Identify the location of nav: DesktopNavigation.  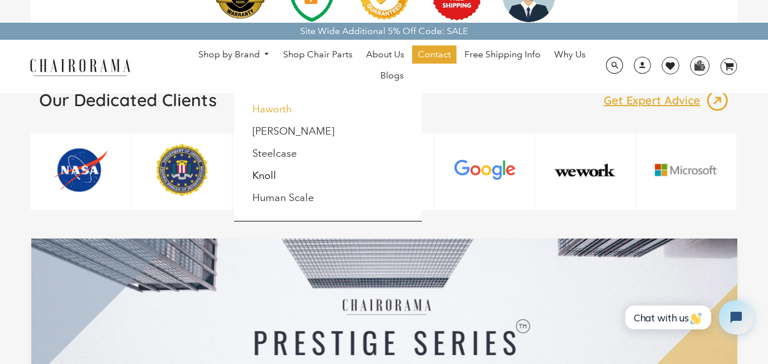
(392, 67).